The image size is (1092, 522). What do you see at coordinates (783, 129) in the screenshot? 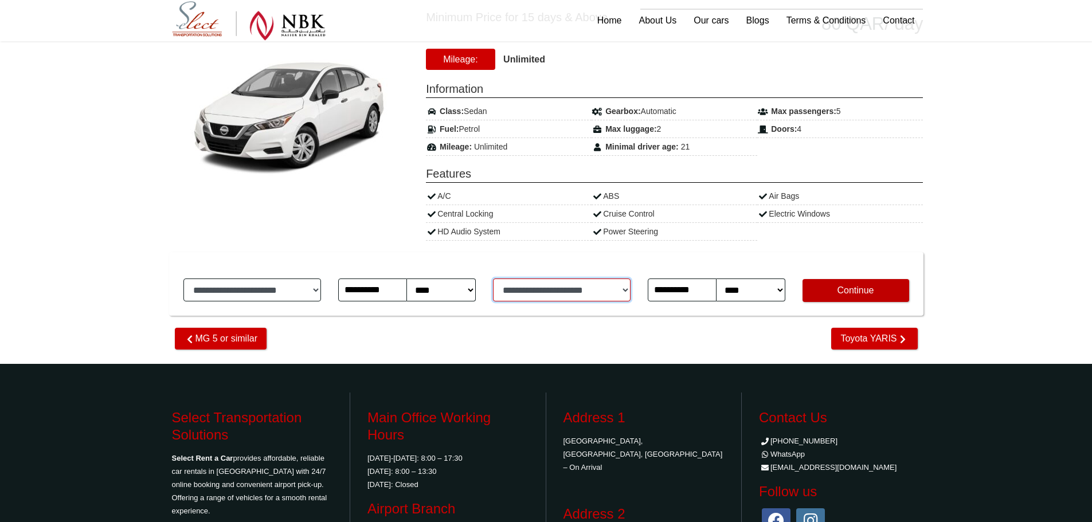
I see `strong: Doors:` at bounding box center [783, 129].